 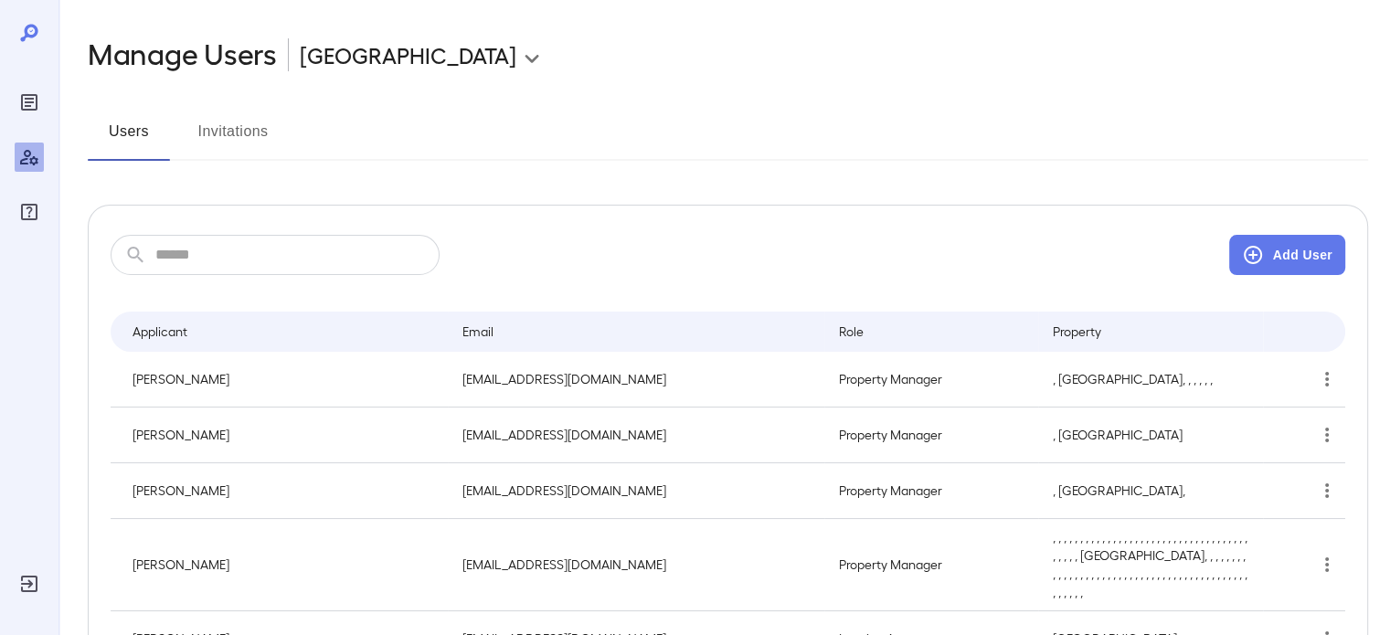 I want to click on th: Role, so click(x=931, y=332).